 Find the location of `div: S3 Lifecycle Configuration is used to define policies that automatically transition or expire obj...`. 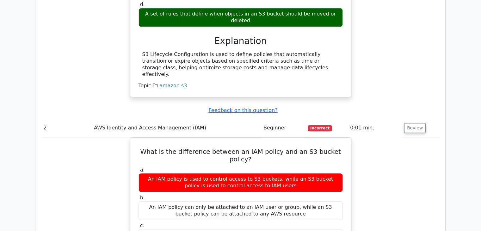

div: S3 Lifecycle Configuration is used to define policies that automatically transition or expire obj... is located at coordinates (240, 64).